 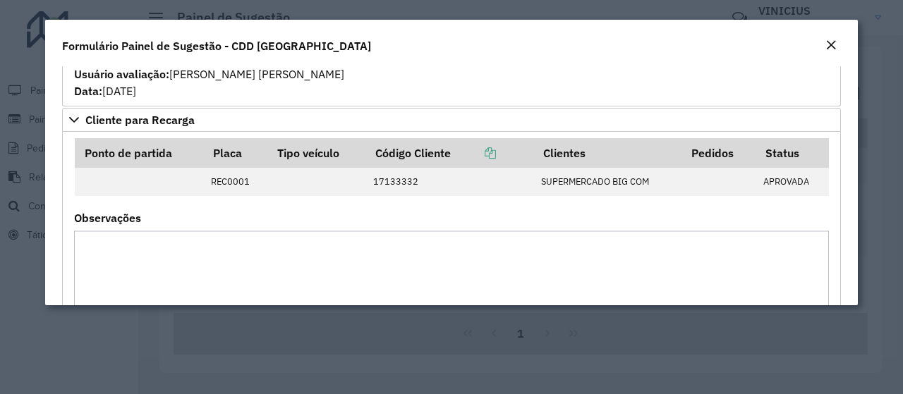 I want to click on a: Cliente para Recarga, so click(x=451, y=120).